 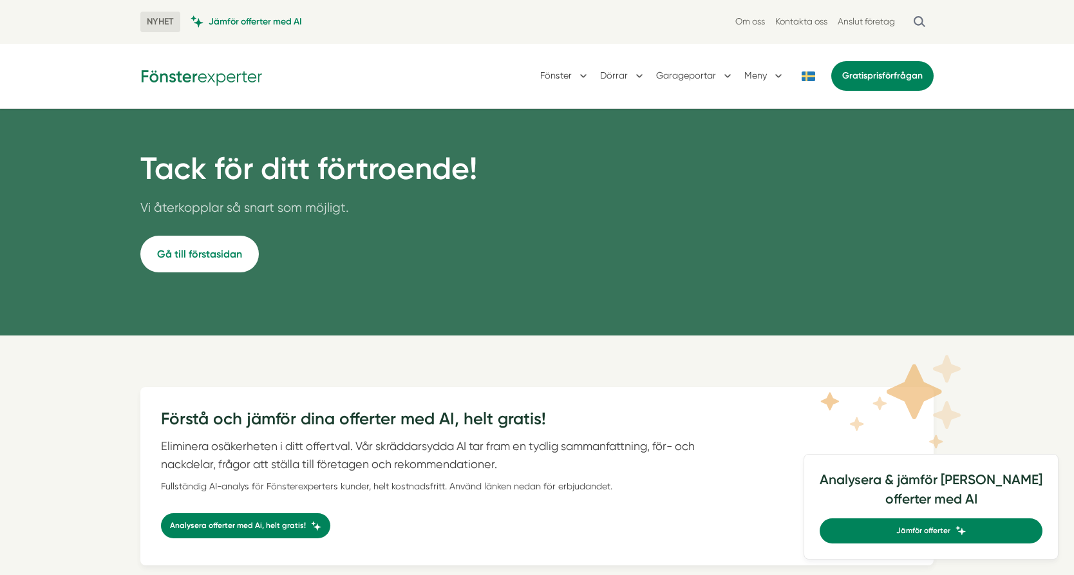 What do you see at coordinates (308, 174) in the screenshot?
I see `h1: Tack för ditt förtroende!` at bounding box center [308, 174].